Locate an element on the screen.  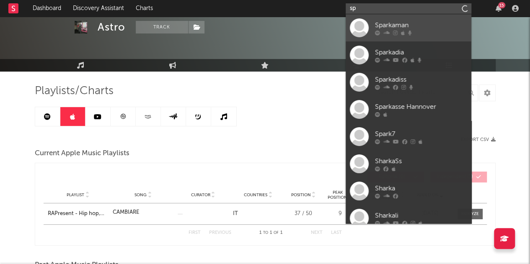
div: 15 is located at coordinates (501, 5).